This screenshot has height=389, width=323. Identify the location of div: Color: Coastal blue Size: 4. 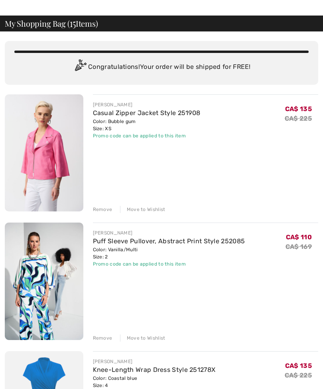
(154, 382).